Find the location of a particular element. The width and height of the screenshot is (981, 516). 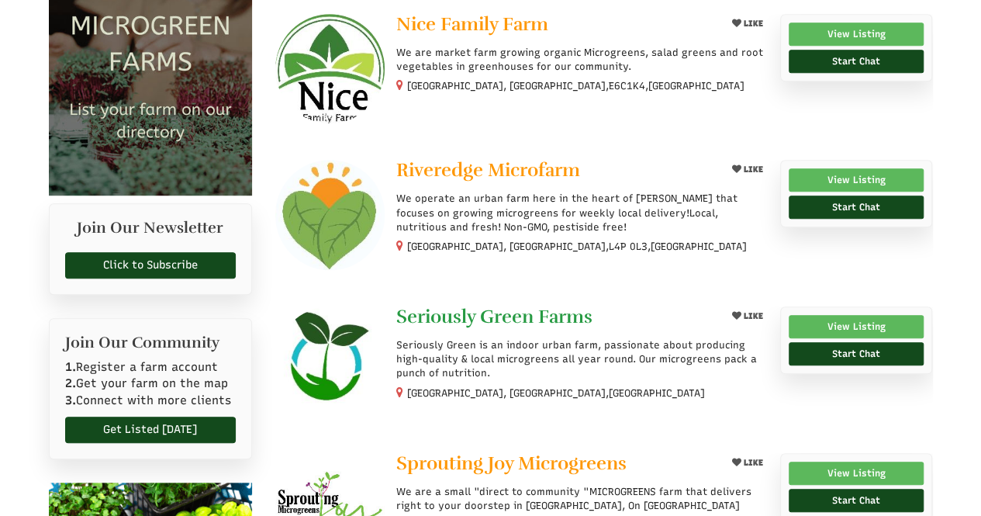

span: L4P 0L3 is located at coordinates (628, 247).